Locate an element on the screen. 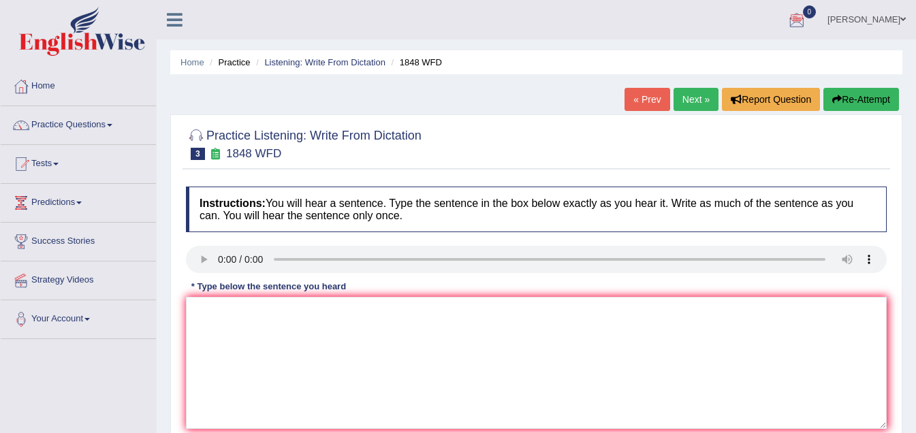  button: Report Question is located at coordinates (771, 99).